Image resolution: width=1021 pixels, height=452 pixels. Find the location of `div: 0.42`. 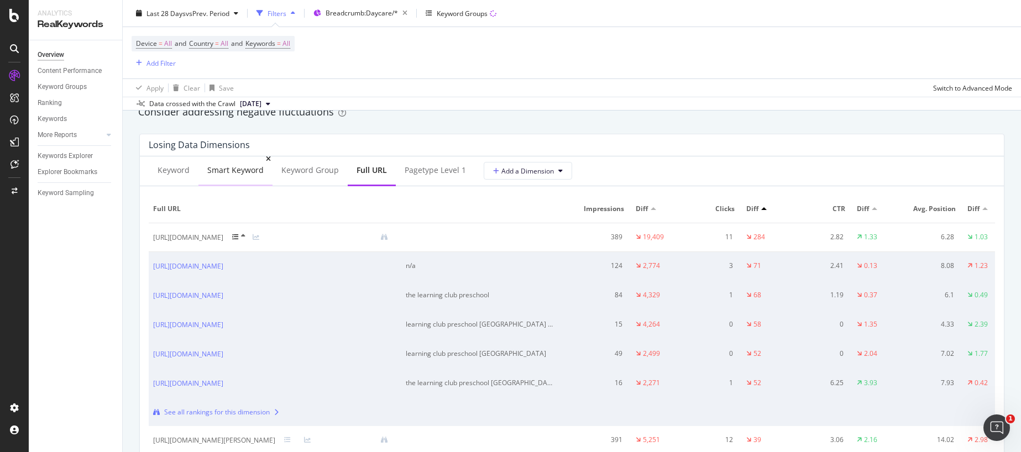

div: 0.42 is located at coordinates (981, 383).